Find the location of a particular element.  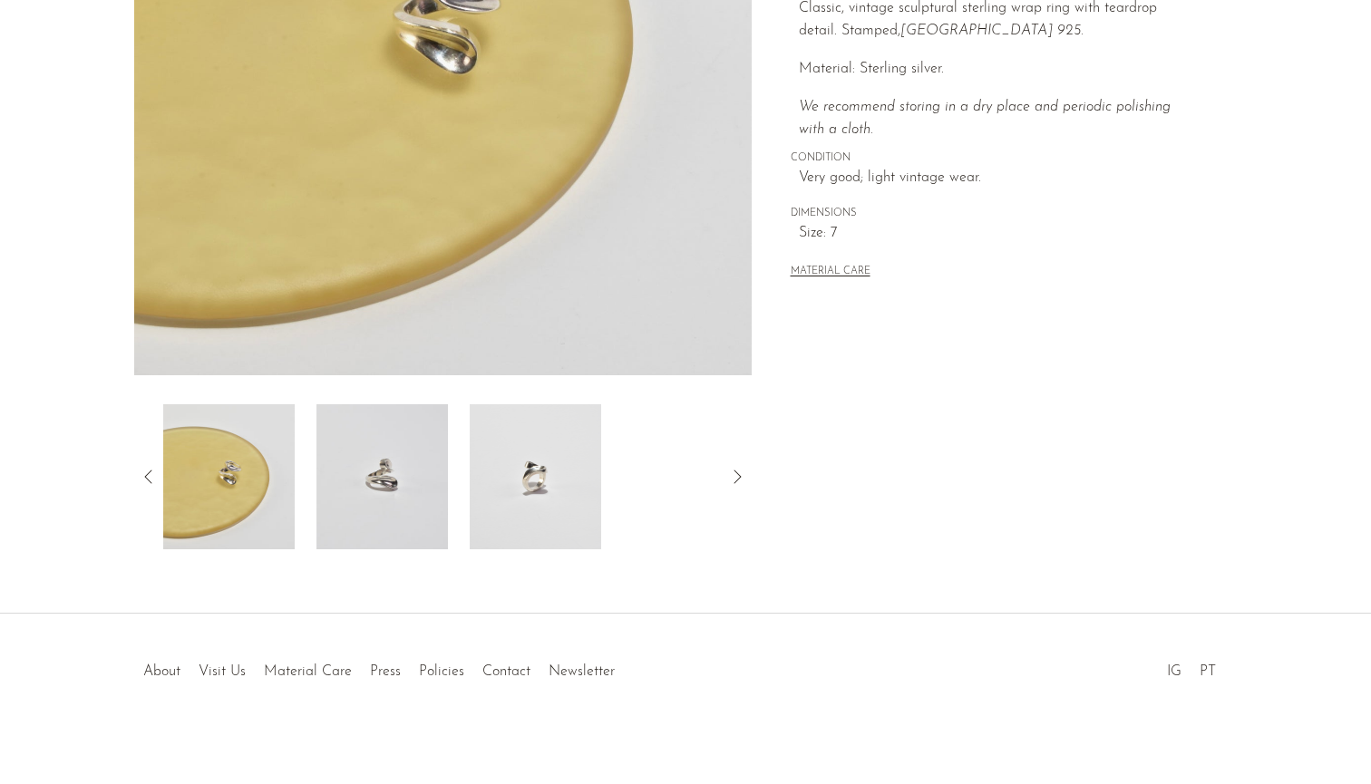

p: Material: Sterling silver. is located at coordinates (998, 70).